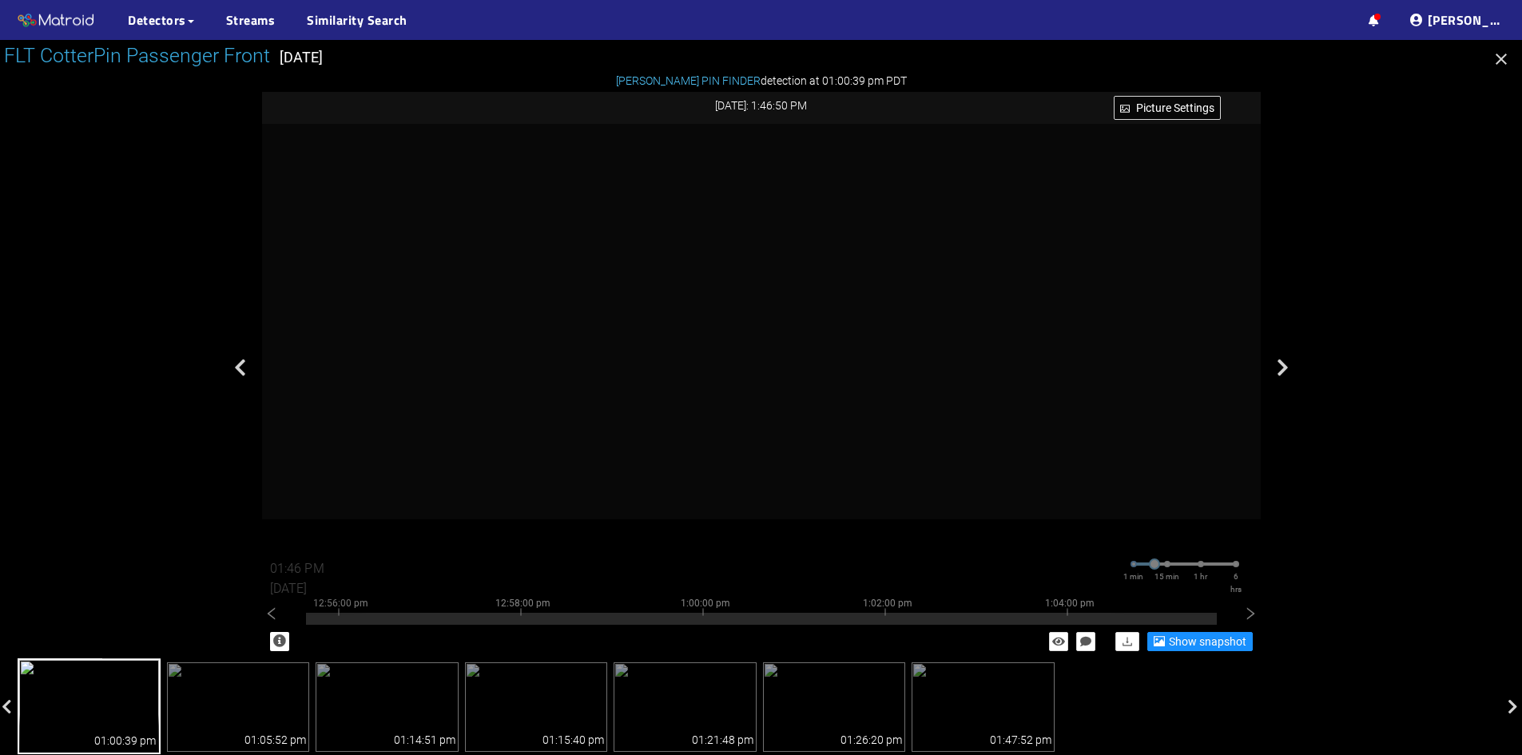  What do you see at coordinates (1167, 108) in the screenshot?
I see `button: picturePicture Settings` at bounding box center [1167, 108].